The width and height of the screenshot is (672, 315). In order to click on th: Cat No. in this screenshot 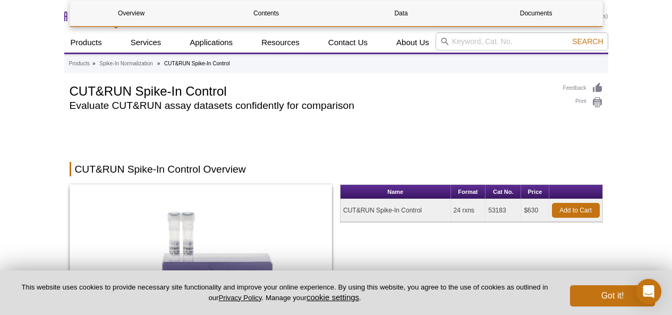, I will do `click(503, 192)`.